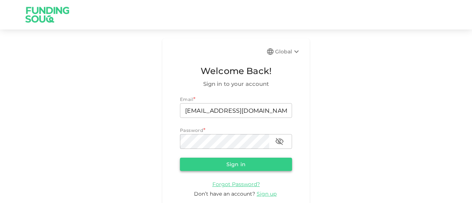 The height and width of the screenshot is (203, 472). What do you see at coordinates (236, 111) in the screenshot?
I see `input: email` at bounding box center [236, 111].